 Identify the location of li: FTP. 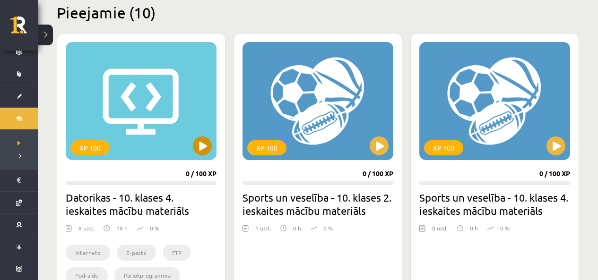
(177, 253).